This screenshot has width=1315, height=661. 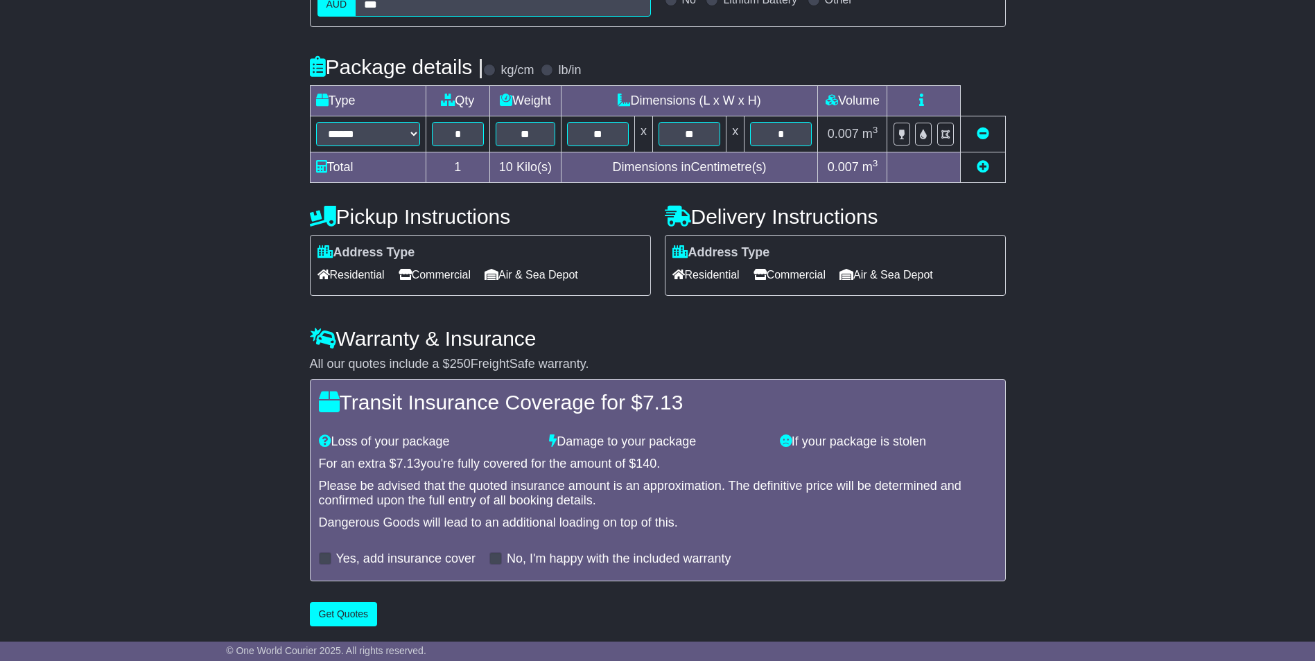 What do you see at coordinates (460, 364) in the screenshot?
I see `span: 250` at bounding box center [460, 364].